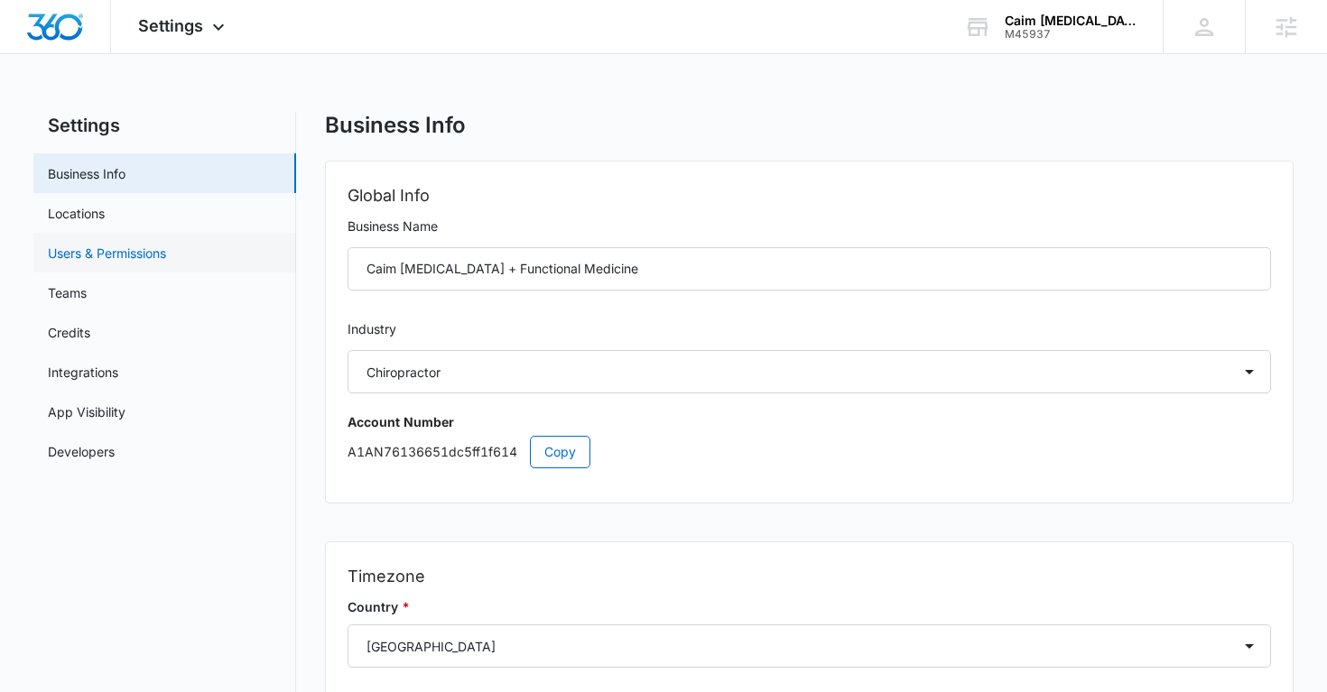  I want to click on label: Country, so click(810, 607).